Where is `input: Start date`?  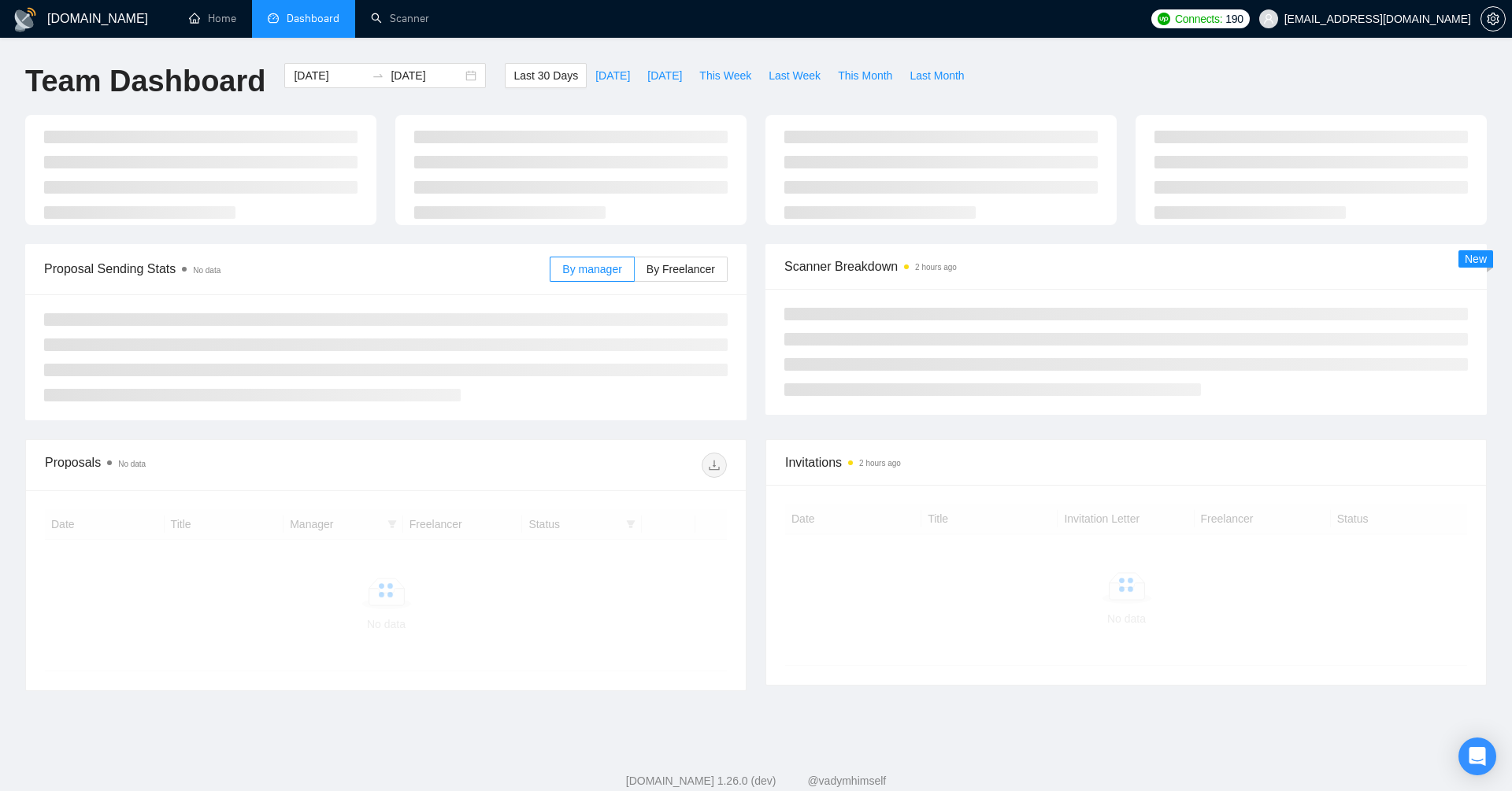
input: Start date is located at coordinates (329, 75).